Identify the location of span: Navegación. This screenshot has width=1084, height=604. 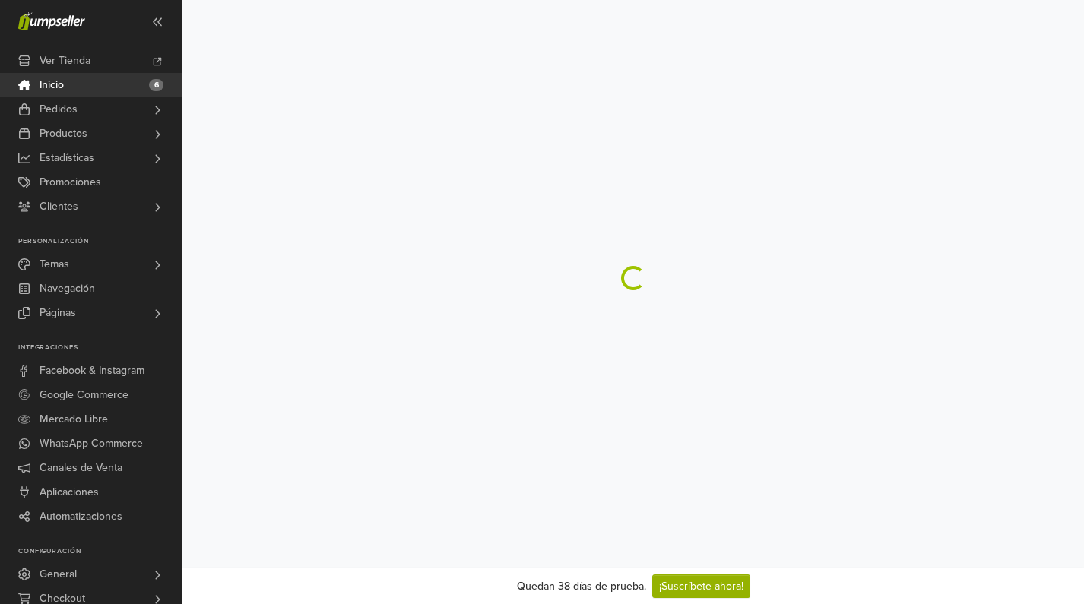
(67, 289).